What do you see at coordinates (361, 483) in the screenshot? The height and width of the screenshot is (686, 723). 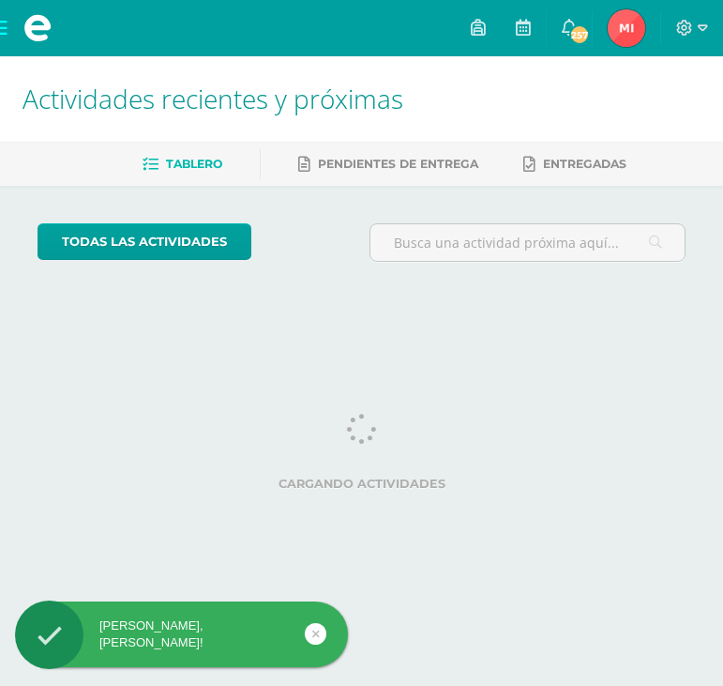 I see `label: Cargando actividades` at bounding box center [361, 483].